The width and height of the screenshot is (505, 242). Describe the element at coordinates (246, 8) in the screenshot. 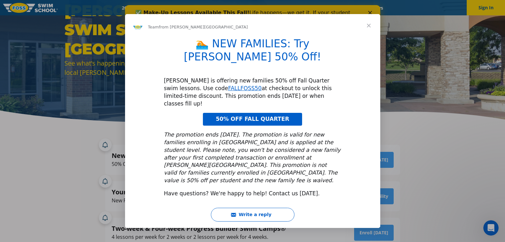

I see `div: Close` at that location.